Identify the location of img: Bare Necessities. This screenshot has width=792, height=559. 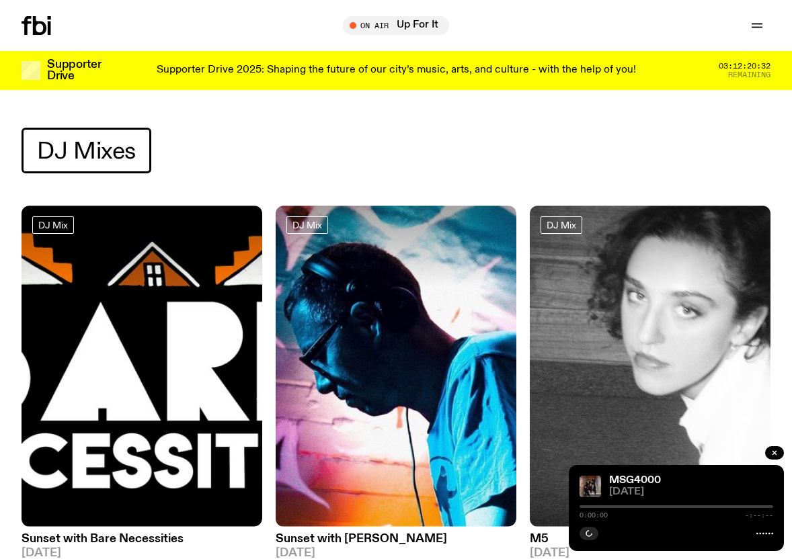
(142, 366).